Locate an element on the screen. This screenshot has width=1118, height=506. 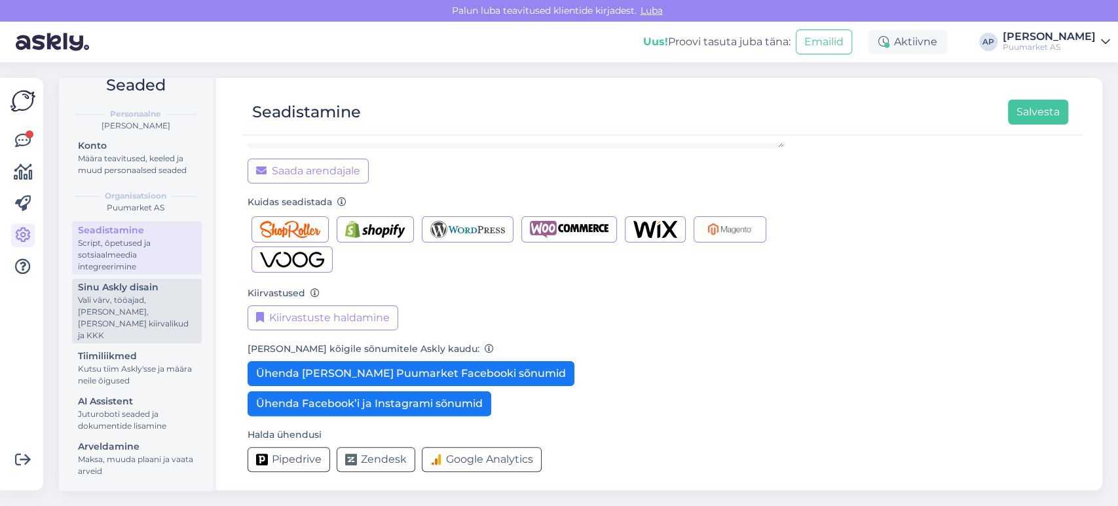
a: TiimiliikmedKutsu tiim Askly'sse ja määra neile õigused is located at coordinates (137, 368).